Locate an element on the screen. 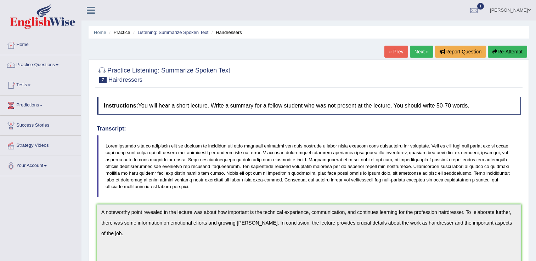 The width and height of the screenshot is (536, 261). a: Your Account is located at coordinates (41, 165).